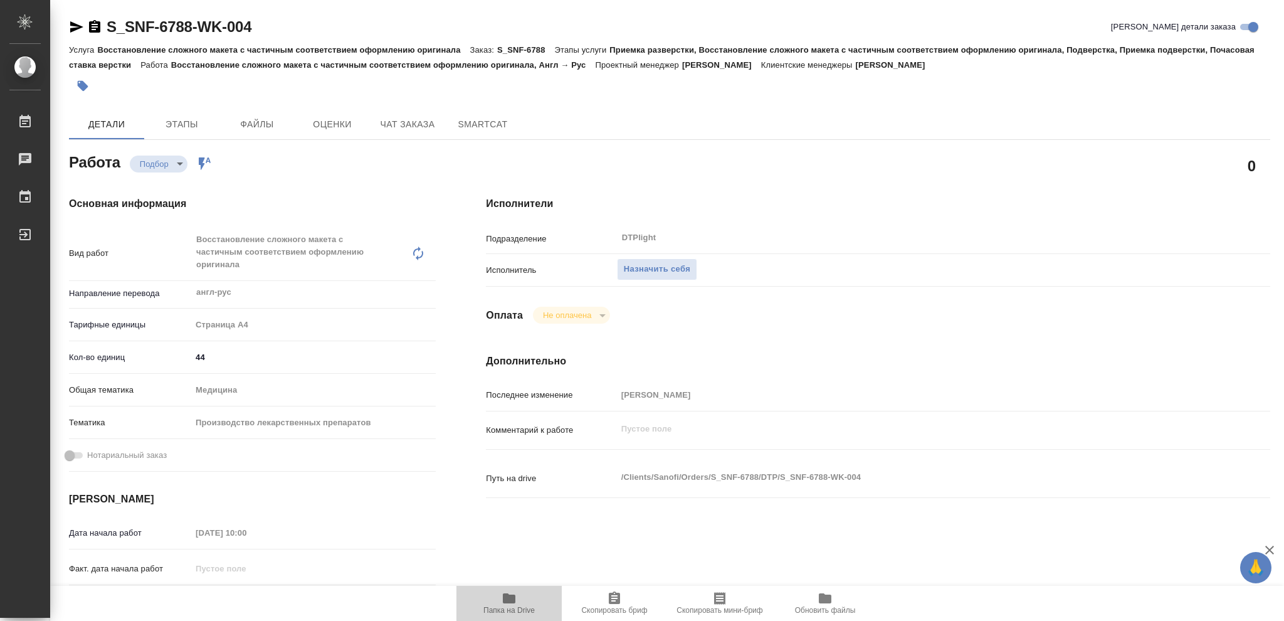  I want to click on p: Проектный менеджер, so click(638, 65).